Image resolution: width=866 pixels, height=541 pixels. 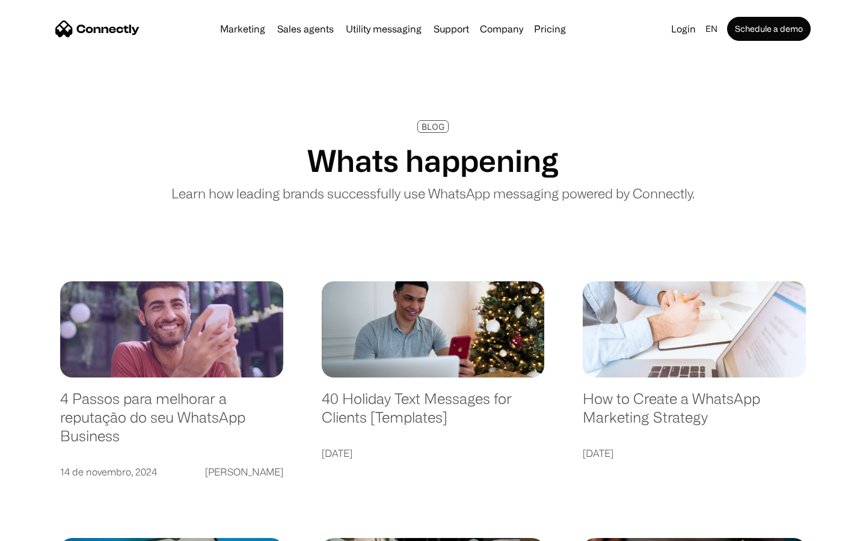 What do you see at coordinates (433, 414) in the screenshot?
I see `a: 40 Holiday Text Messages for Clients [Templates]` at bounding box center [433, 414].